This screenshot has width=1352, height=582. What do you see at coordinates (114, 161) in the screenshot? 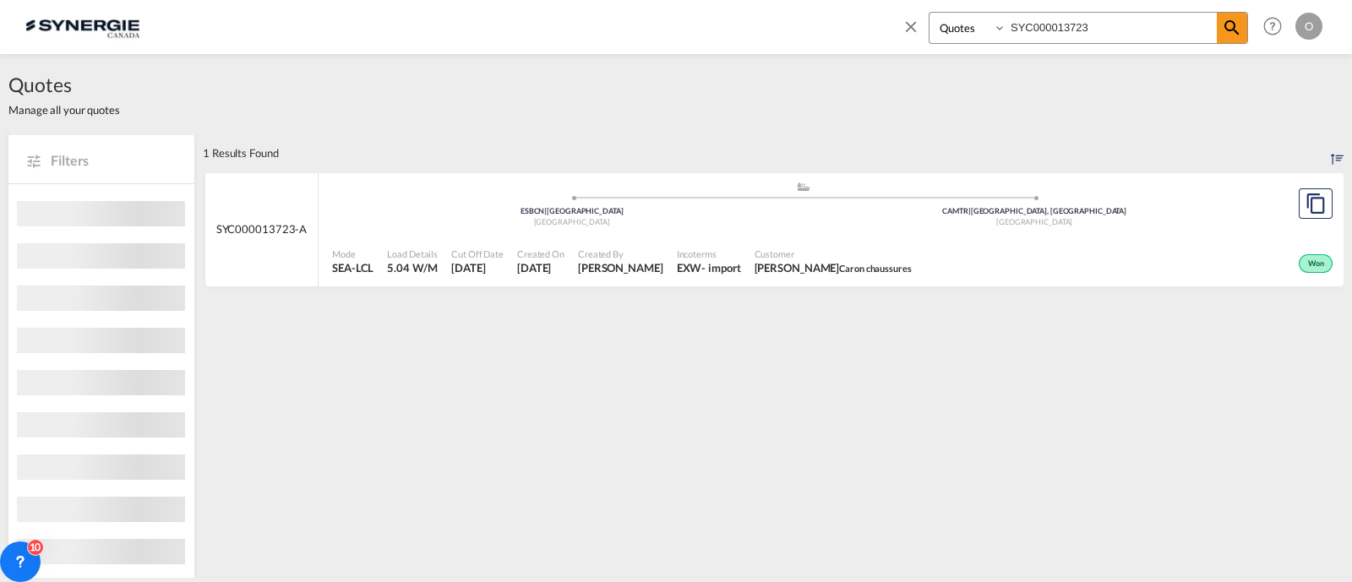
I see `span: Filters` at bounding box center [114, 161].